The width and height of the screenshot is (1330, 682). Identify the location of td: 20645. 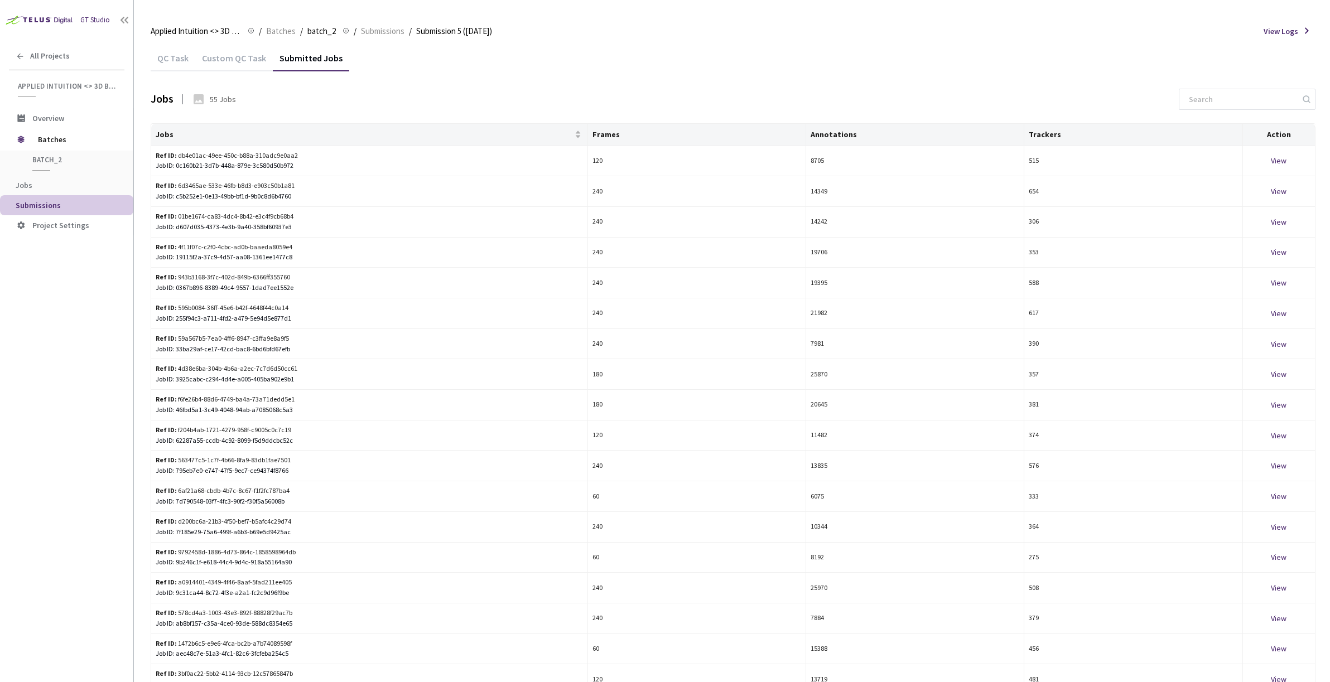
(915, 405).